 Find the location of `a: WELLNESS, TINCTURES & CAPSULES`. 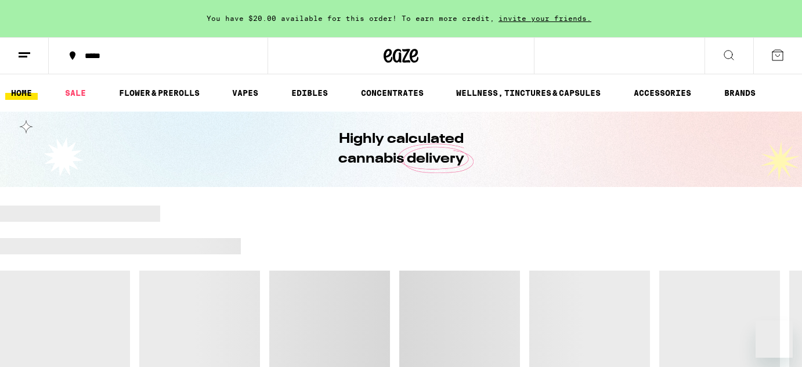

a: WELLNESS, TINCTURES & CAPSULES is located at coordinates (528, 93).